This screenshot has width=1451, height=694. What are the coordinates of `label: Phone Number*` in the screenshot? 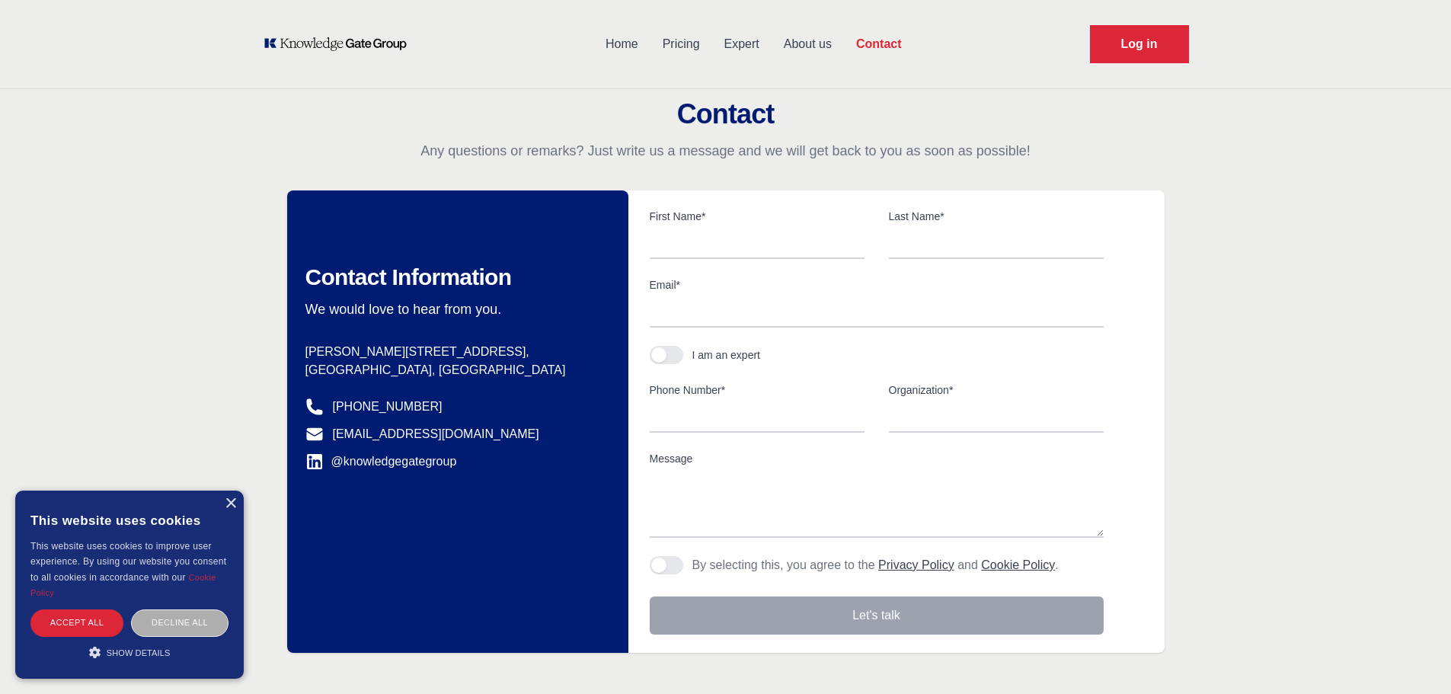 It's located at (757, 390).